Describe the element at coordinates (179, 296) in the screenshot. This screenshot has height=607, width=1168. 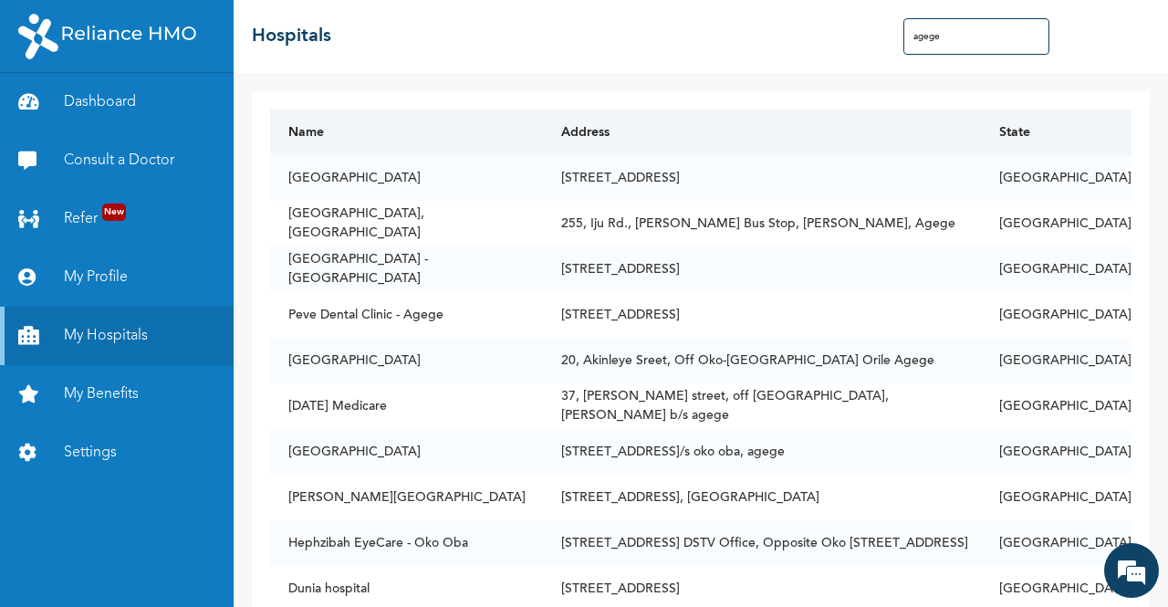
I see `span: We're online!` at that location.